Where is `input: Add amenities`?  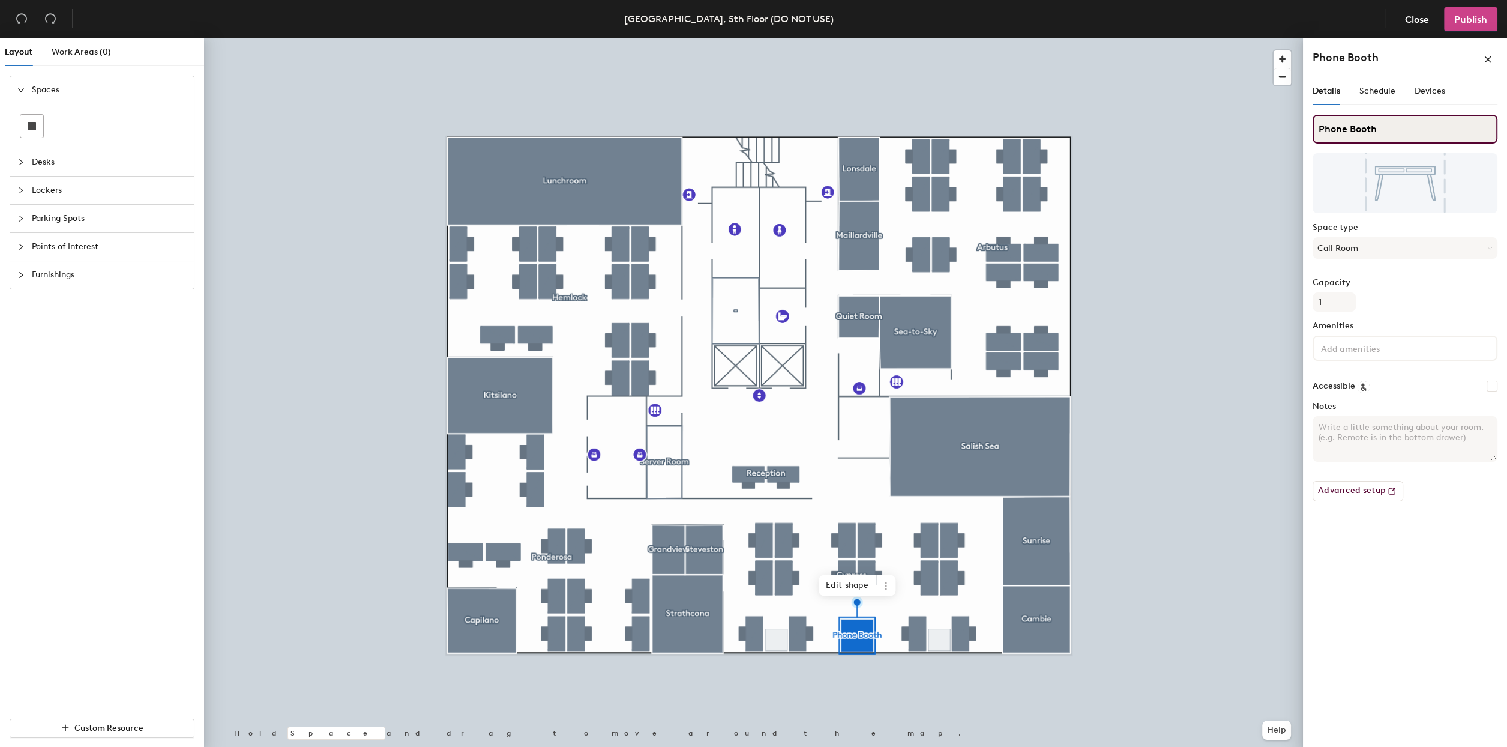
input: Add amenities is located at coordinates (1373, 348).